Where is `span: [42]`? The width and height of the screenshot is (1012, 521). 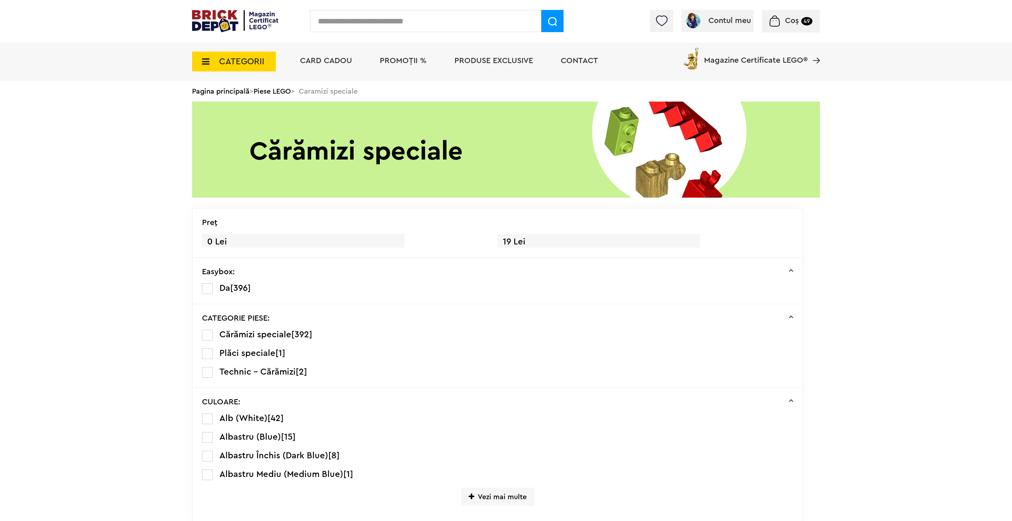
span: [42] is located at coordinates (275, 418).